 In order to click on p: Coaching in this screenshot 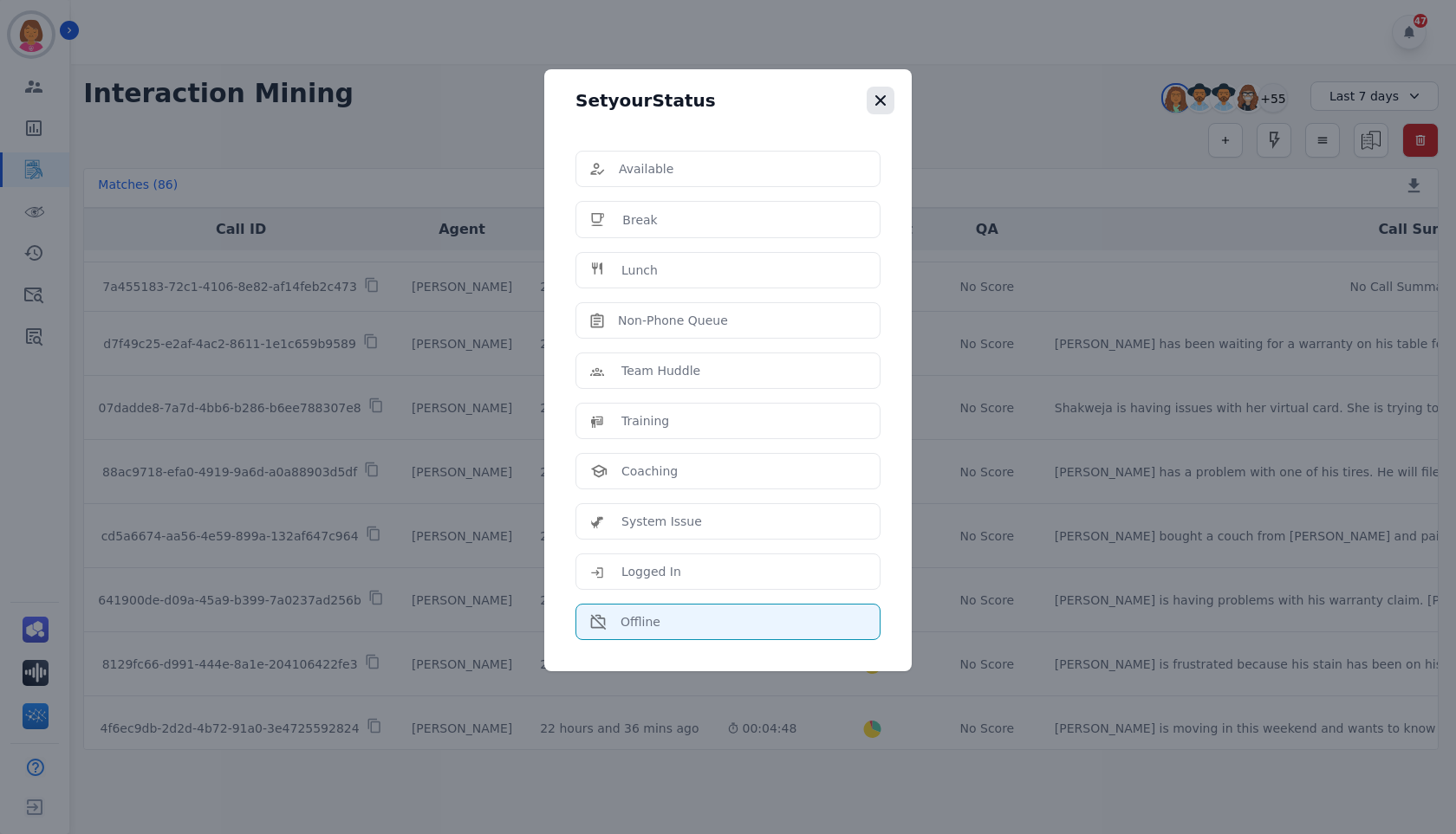, I will do `click(649, 471)`.